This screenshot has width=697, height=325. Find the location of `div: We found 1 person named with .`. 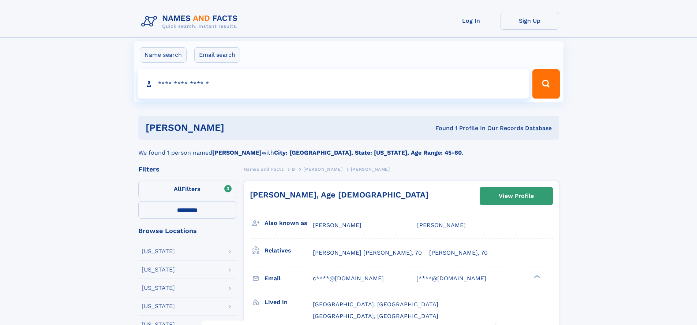

div: We found 1 person named with . is located at coordinates (349, 148).